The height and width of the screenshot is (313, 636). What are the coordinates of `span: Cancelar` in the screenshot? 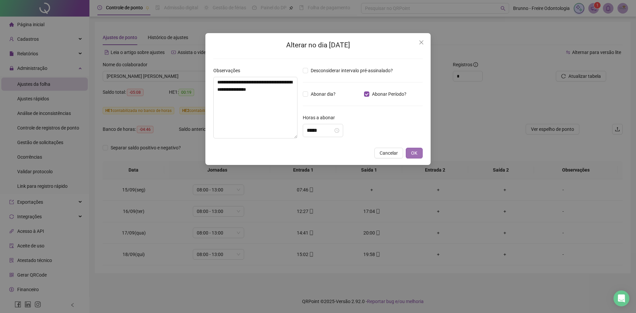 It's located at (389, 153).